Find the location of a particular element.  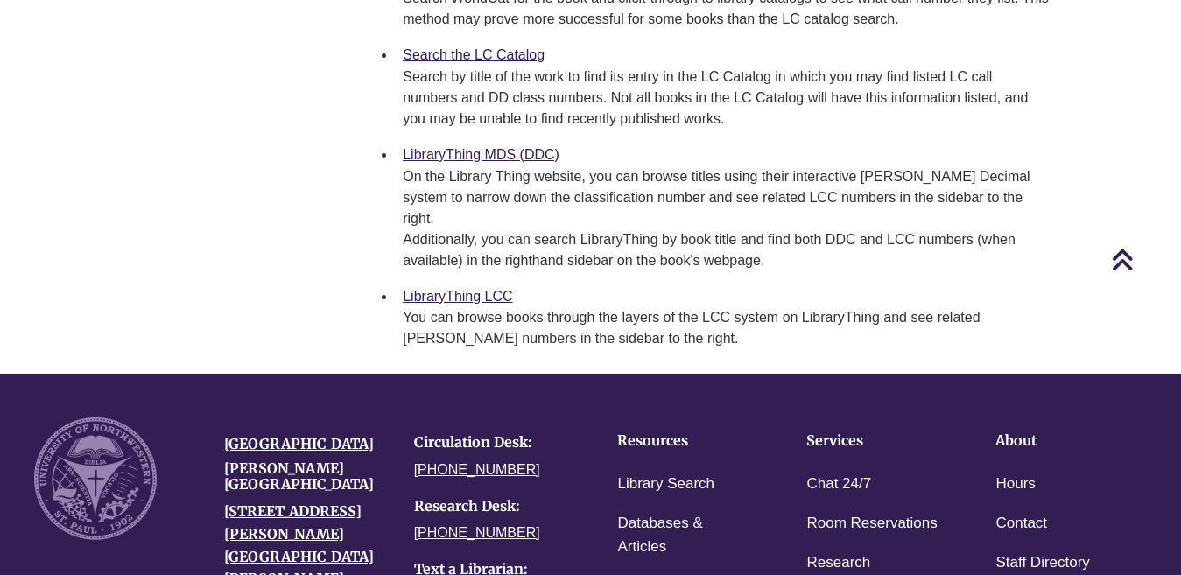

a: Hours is located at coordinates (1015, 484).